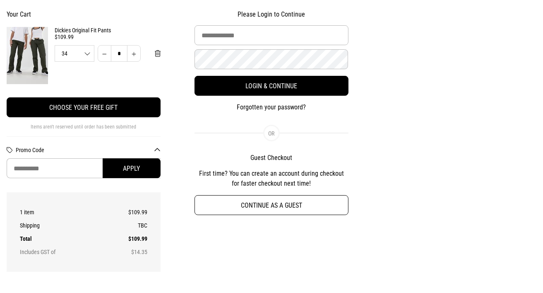 The image size is (543, 293). I want to click on h2: Please Login to Continue, so click(272, 14).